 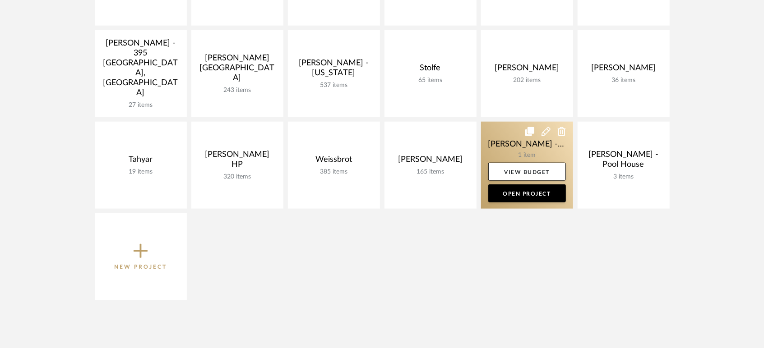 I want to click on div: Weissbrot, so click(x=334, y=162).